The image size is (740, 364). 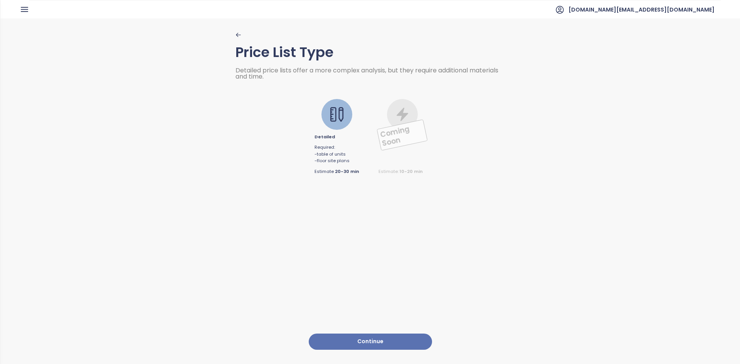 I want to click on span: Required :, so click(x=337, y=146).